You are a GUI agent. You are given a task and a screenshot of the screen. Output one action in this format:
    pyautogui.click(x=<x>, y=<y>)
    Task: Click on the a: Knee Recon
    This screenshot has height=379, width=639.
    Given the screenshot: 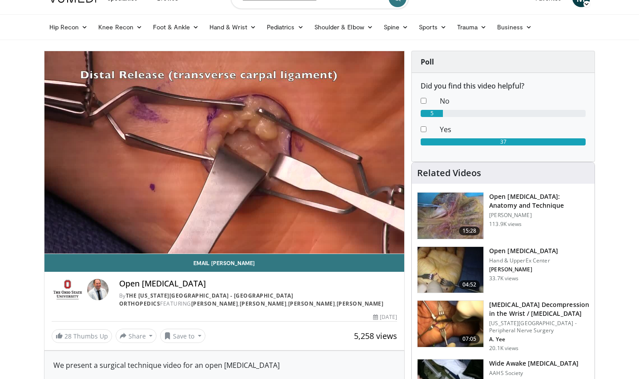 What is the action you would take?
    pyautogui.click(x=120, y=27)
    